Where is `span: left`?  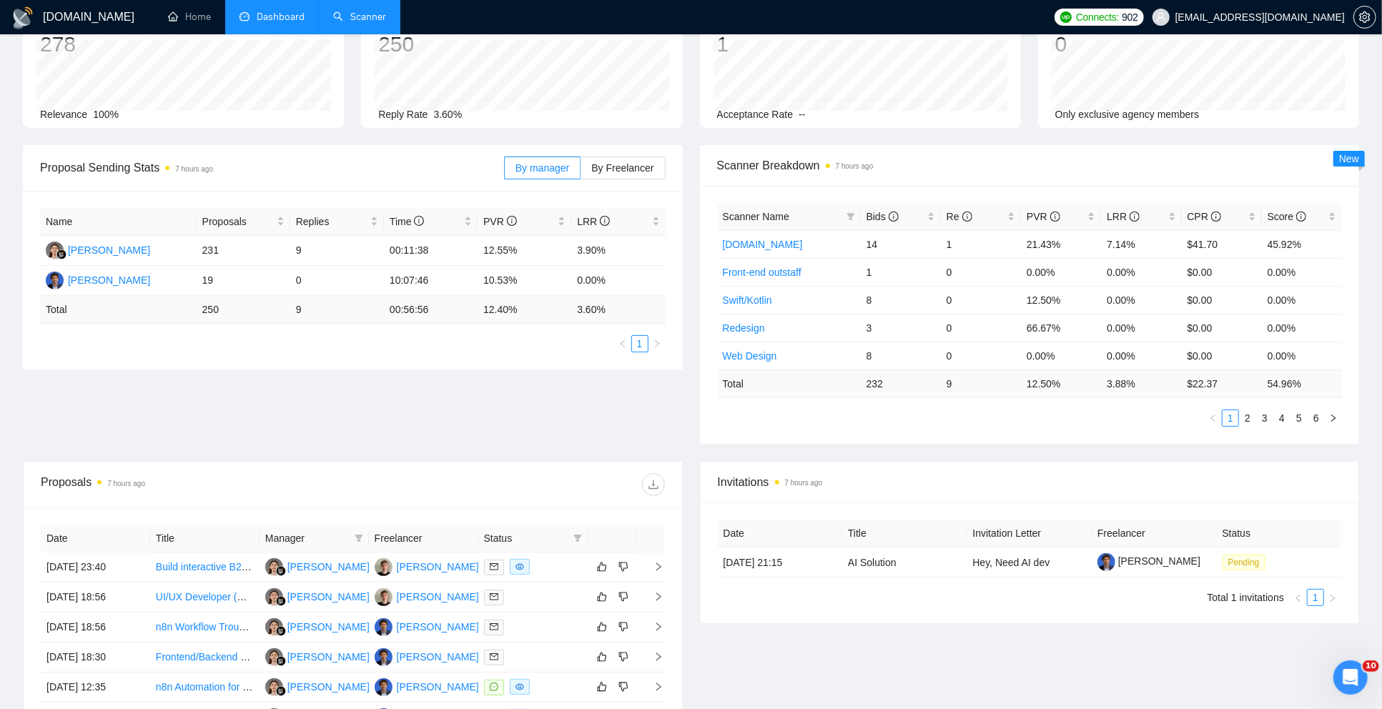 span: left is located at coordinates (1213, 418).